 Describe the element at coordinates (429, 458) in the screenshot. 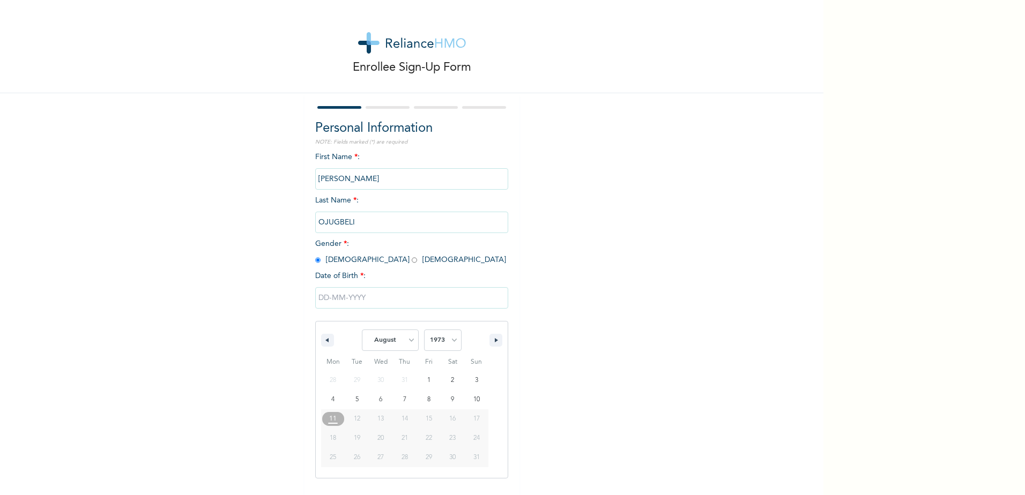

I see `span: 29` at that location.